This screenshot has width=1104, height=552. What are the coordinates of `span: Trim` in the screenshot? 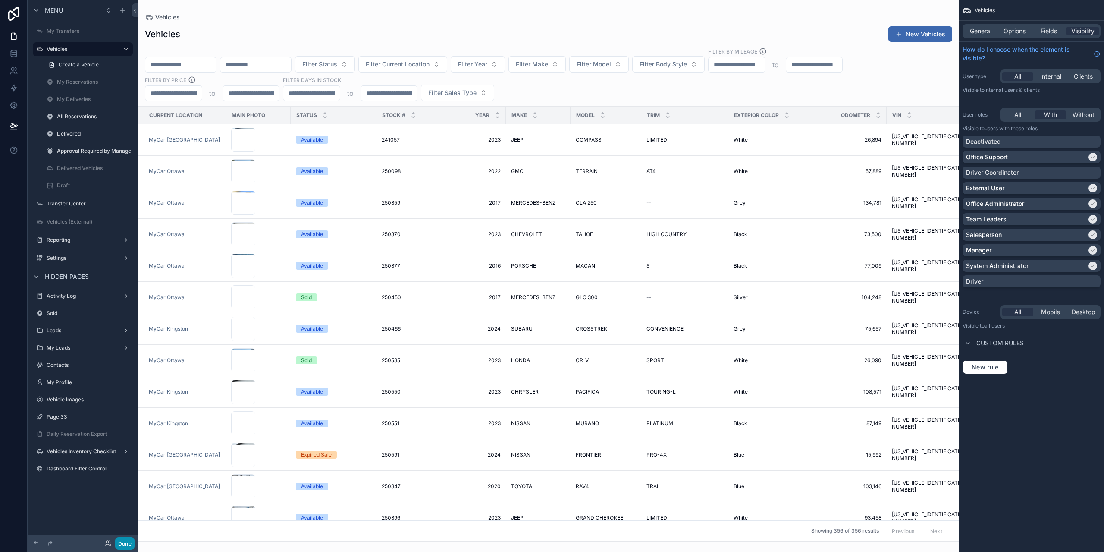 It's located at (653, 115).